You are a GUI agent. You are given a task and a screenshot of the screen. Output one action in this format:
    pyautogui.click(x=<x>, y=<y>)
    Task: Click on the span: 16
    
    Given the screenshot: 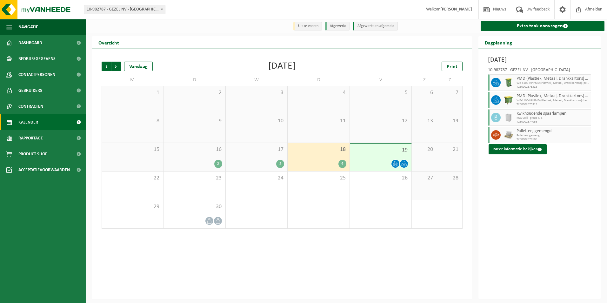 What is the action you would take?
    pyautogui.click(x=194, y=150)
    